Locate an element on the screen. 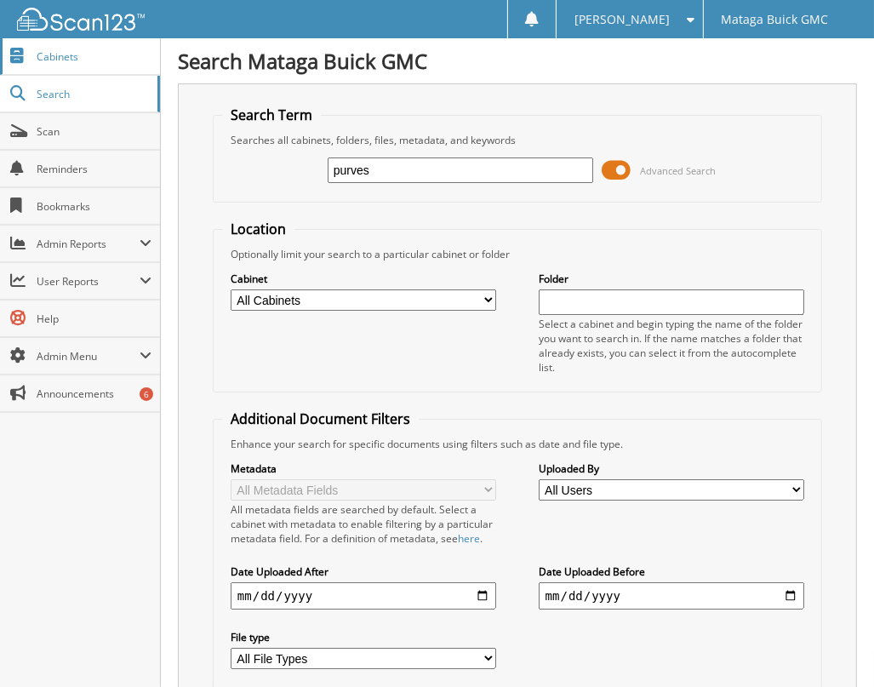 Image resolution: width=874 pixels, height=687 pixels. div: 6 is located at coordinates (146, 394).